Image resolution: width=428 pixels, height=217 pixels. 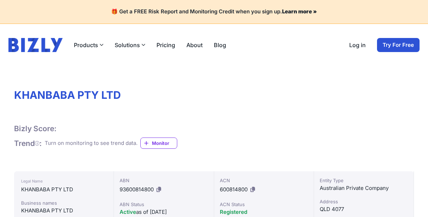 What do you see at coordinates (195, 45) in the screenshot?
I see `a: About` at bounding box center [195, 45].